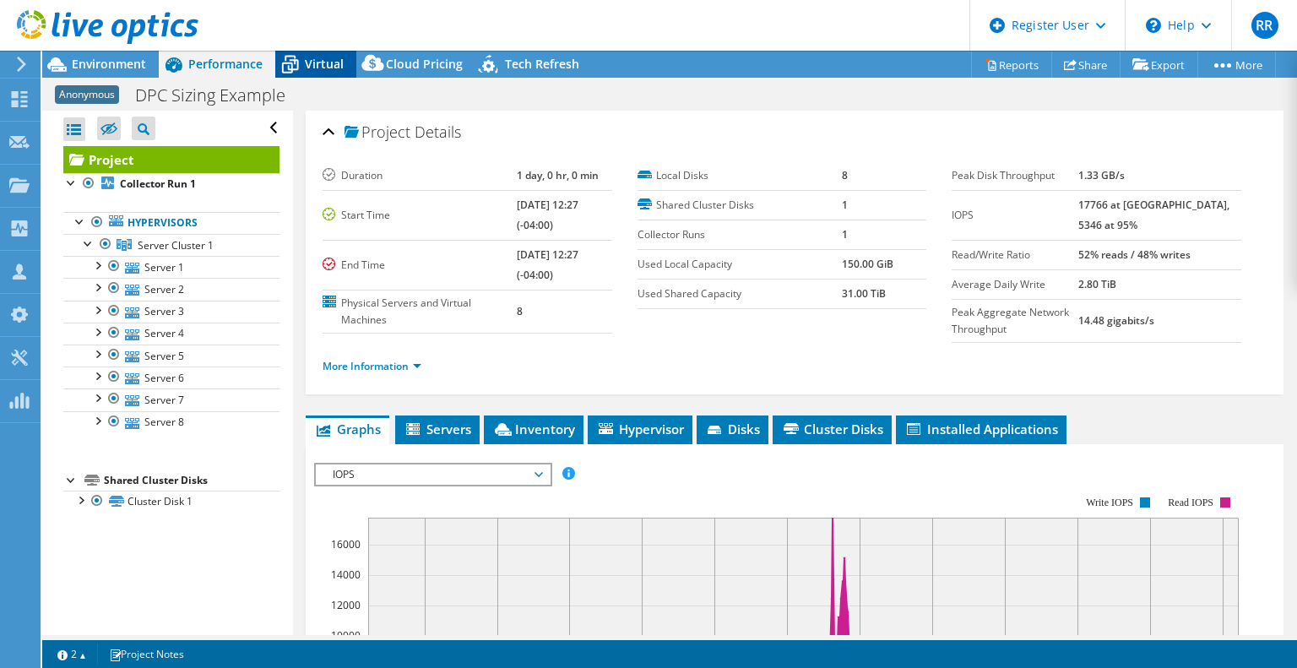 The height and width of the screenshot is (668, 1297). Describe the element at coordinates (1015, 215) in the screenshot. I see `label: IOPS` at that location.